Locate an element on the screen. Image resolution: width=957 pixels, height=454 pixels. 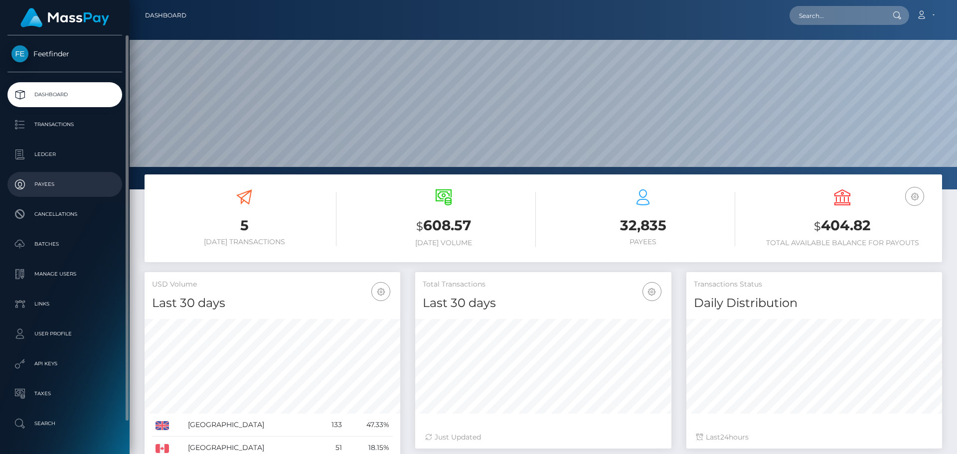
p: Transactions is located at coordinates (65, 125).